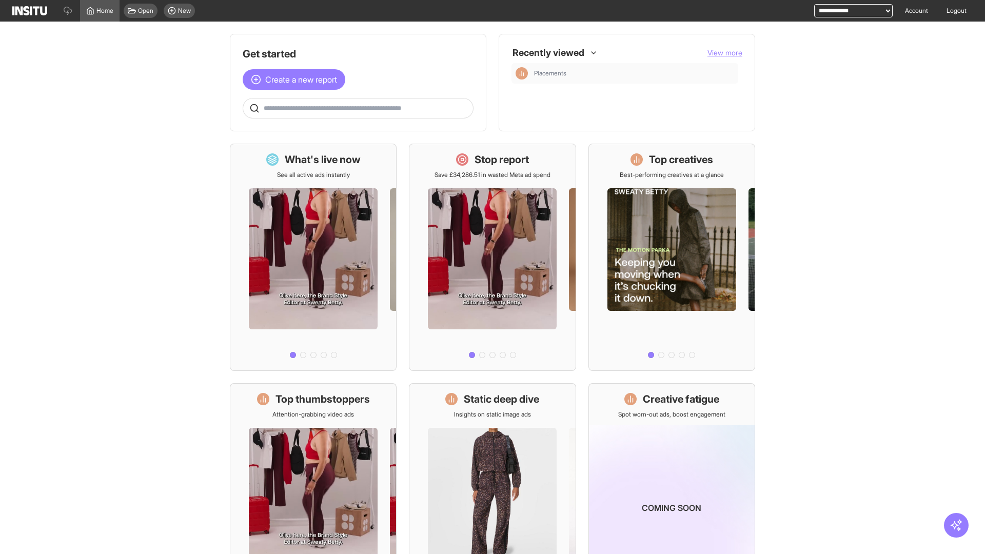 This screenshot has width=985, height=554. I want to click on span: Open, so click(146, 11).